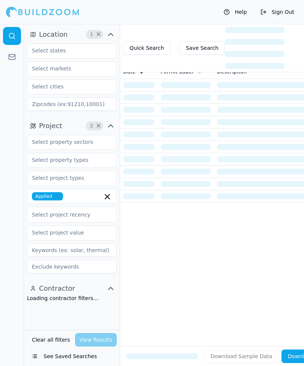 The image size is (304, 366). I want to click on button: Contractor, so click(72, 289).